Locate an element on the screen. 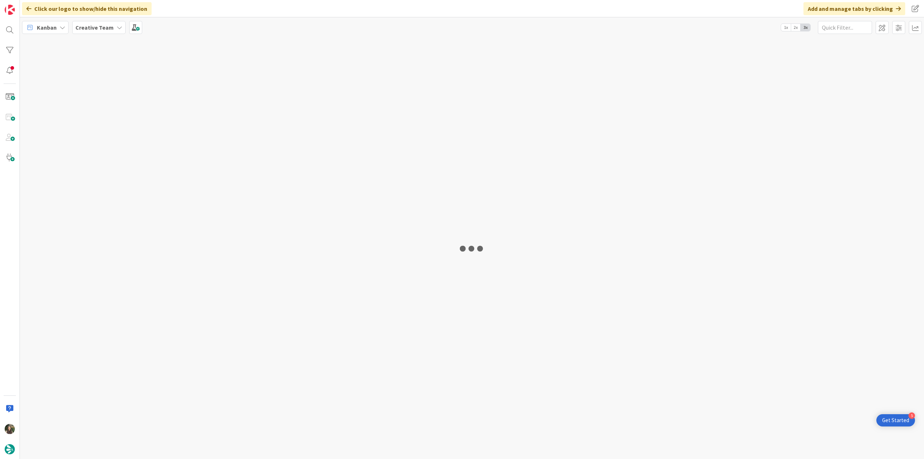 This screenshot has width=924, height=459. div: Add and manage tabs by clicking is located at coordinates (855, 9).